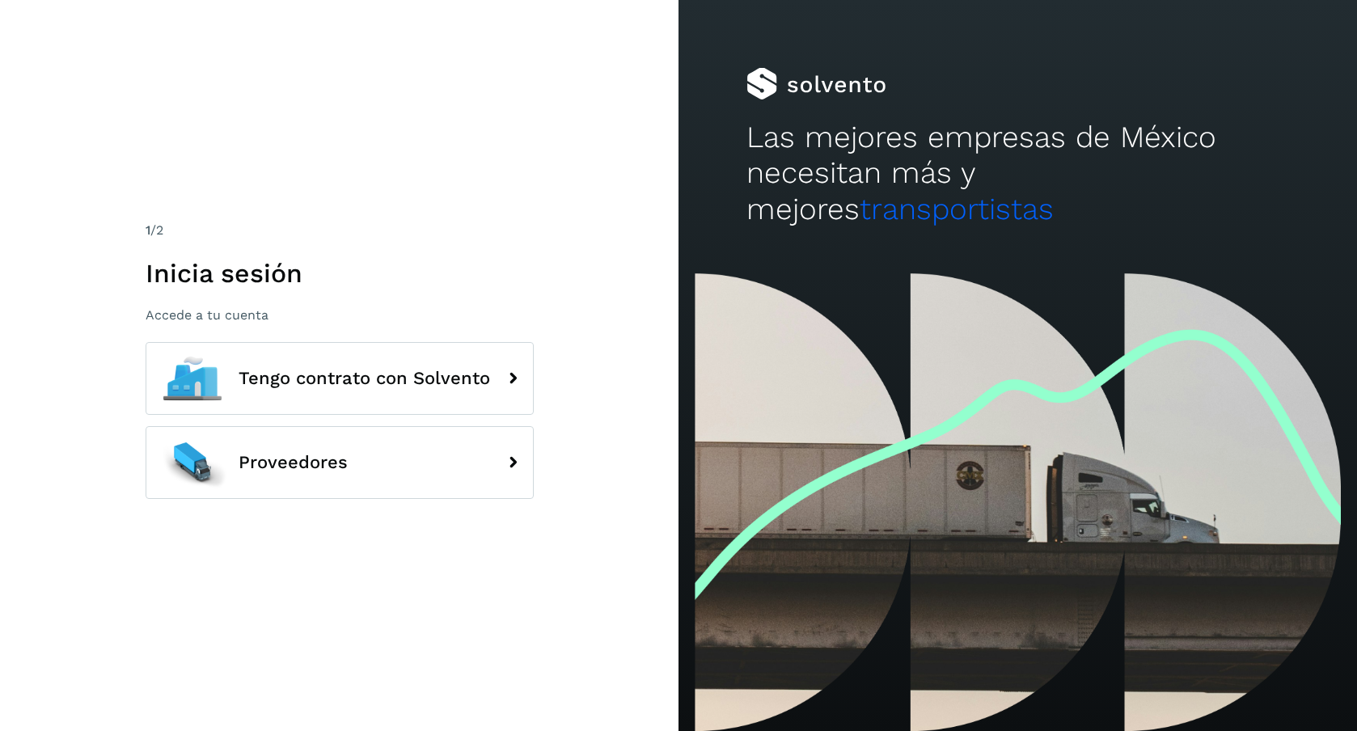  What do you see at coordinates (364, 379) in the screenshot?
I see `span: Tengo contrato con Solvento` at bounding box center [364, 379].